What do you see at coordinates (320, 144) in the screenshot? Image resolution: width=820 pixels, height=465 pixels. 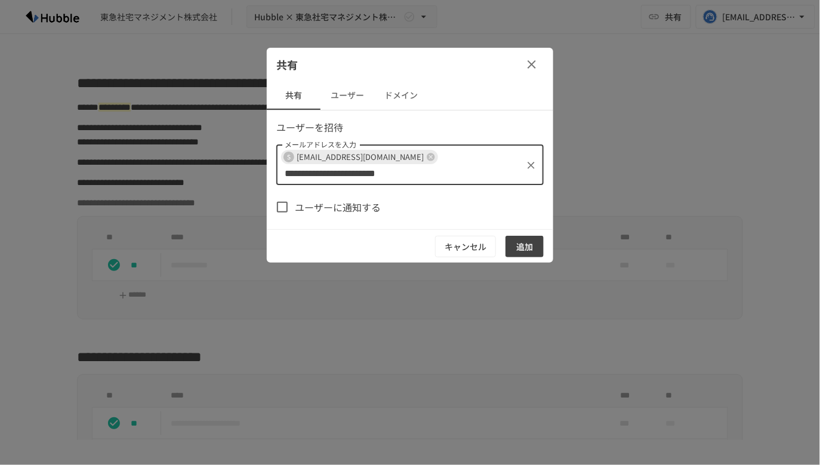 I see `label: メールアドレスを入力` at bounding box center [320, 144].